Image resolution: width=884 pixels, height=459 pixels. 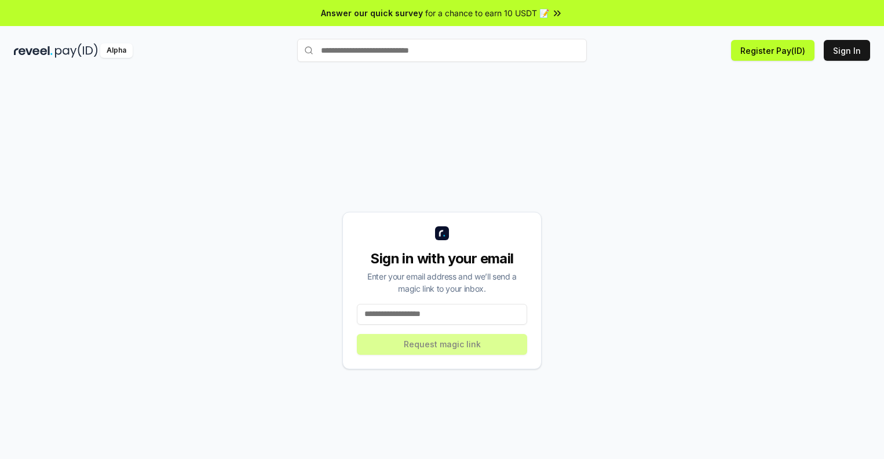 What do you see at coordinates (487, 13) in the screenshot?
I see `span: for a chance to earn 10 USDT 📝` at bounding box center [487, 13].